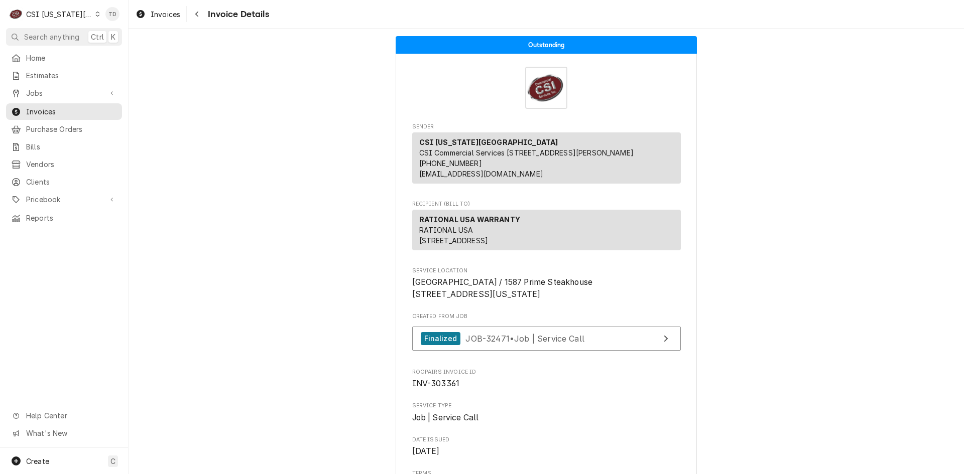 The height and width of the screenshot is (474, 964). Describe the element at coordinates (71, 218) in the screenshot. I see `span: Reports` at that location.